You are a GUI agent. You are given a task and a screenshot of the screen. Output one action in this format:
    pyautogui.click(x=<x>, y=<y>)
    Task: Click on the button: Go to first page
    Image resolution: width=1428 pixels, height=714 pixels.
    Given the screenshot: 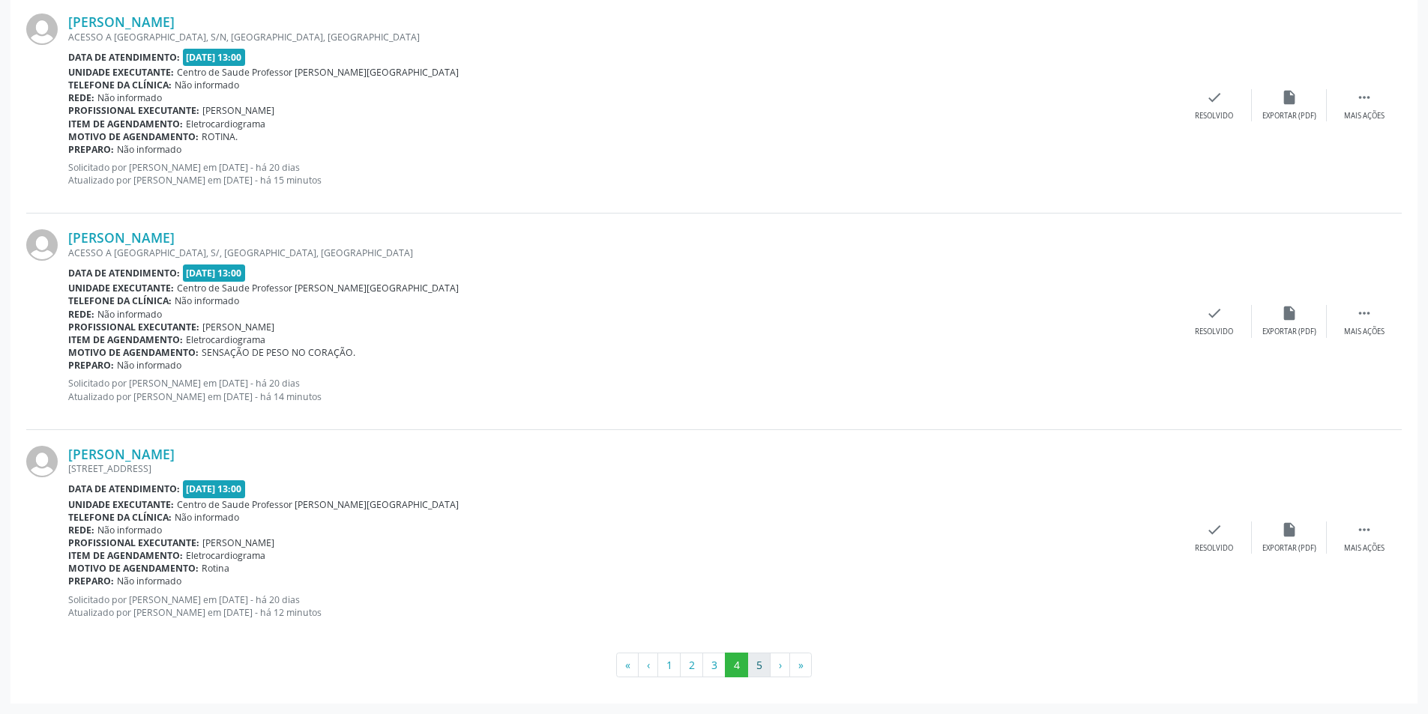 What is the action you would take?
    pyautogui.click(x=627, y=665)
    